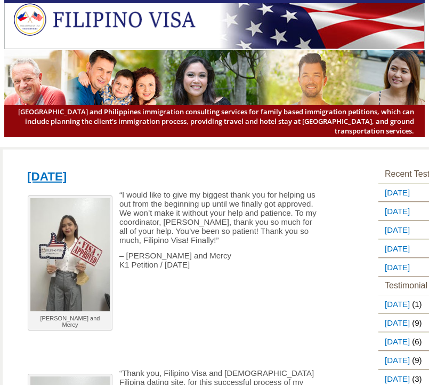 The height and width of the screenshot is (385, 429). Describe the element at coordinates (70, 254) in the screenshot. I see `img: Sergio and Danilo` at that location.